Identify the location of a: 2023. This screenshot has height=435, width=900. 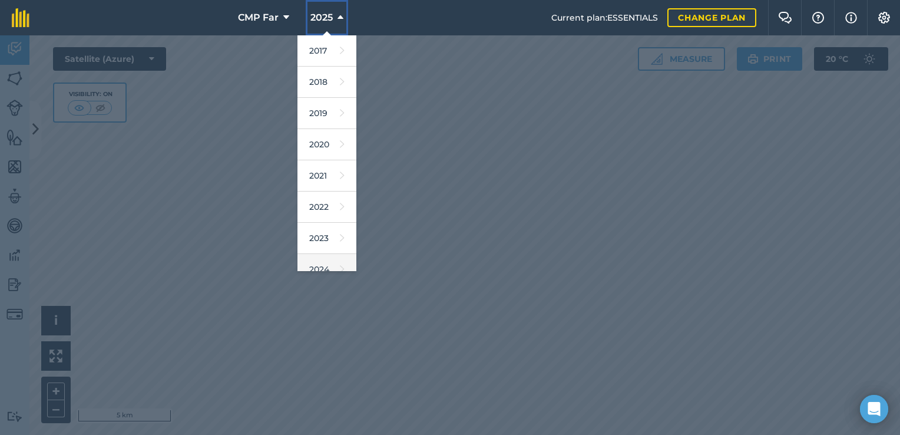
(327, 238).